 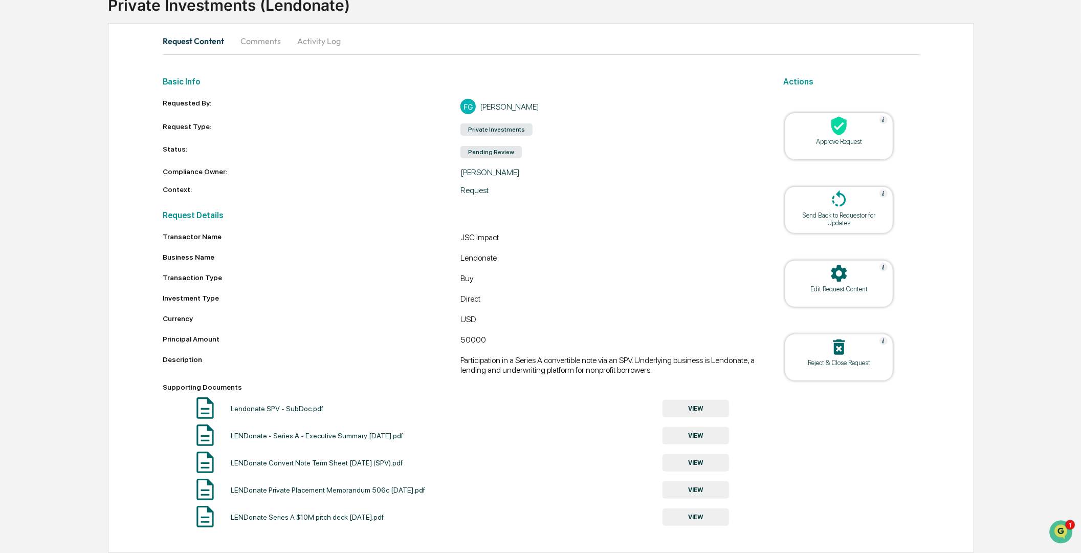 What do you see at coordinates (100, 214) in the screenshot?
I see `a: 🗄️Attestations` at bounding box center [100, 214].